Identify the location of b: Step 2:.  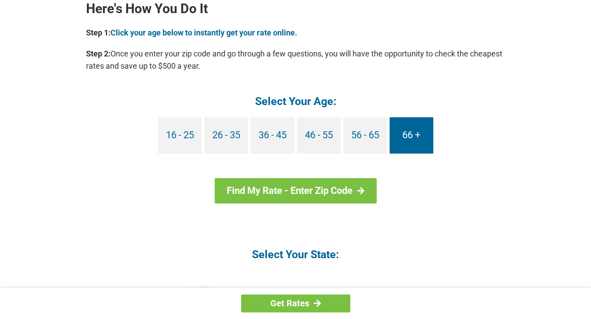
(98, 53).